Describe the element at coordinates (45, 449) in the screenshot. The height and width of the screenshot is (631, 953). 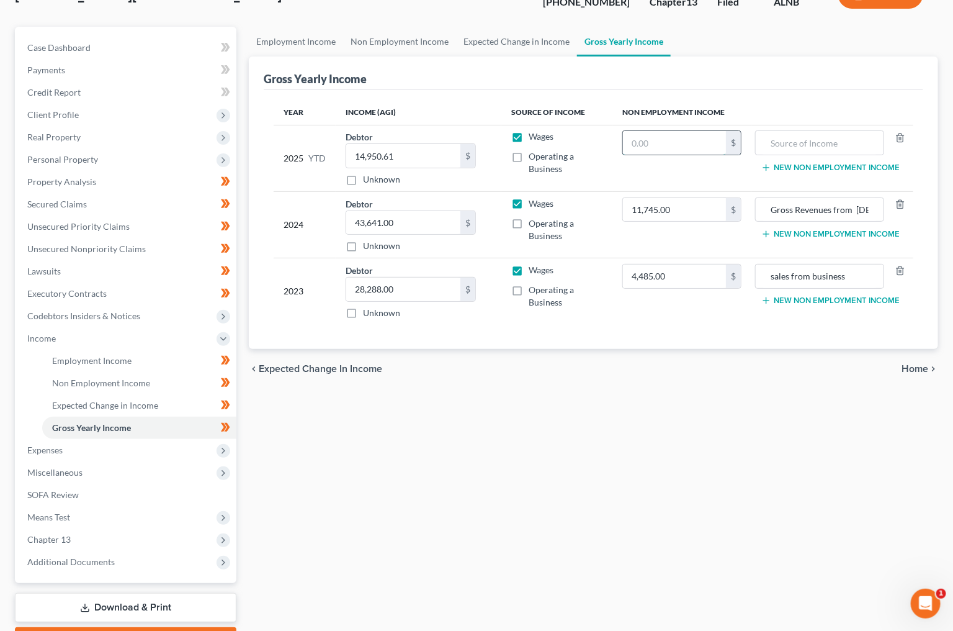
I see `span: Expenses` at that location.